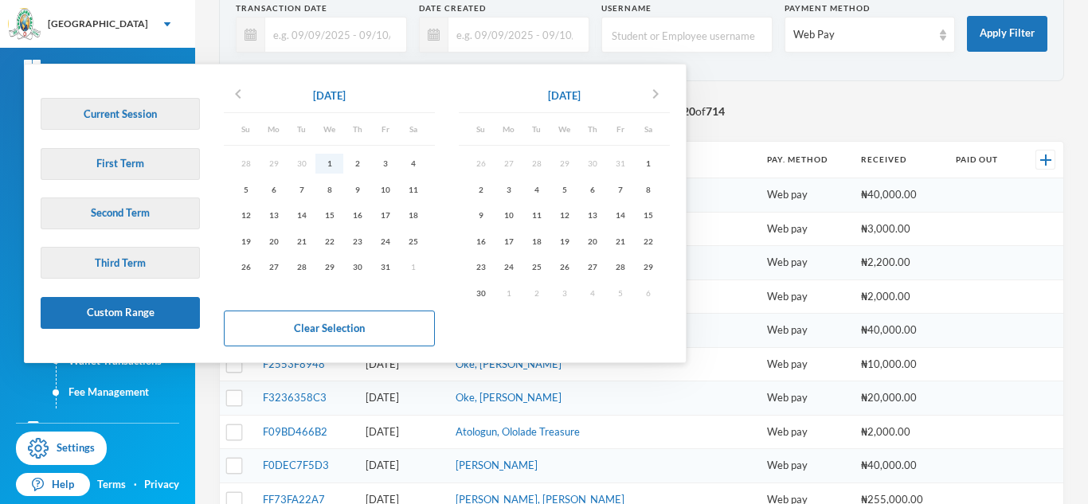 The width and height of the screenshot is (1088, 504). What do you see at coordinates (655, 94) in the screenshot?
I see `i: chevron_right` at bounding box center [655, 94].